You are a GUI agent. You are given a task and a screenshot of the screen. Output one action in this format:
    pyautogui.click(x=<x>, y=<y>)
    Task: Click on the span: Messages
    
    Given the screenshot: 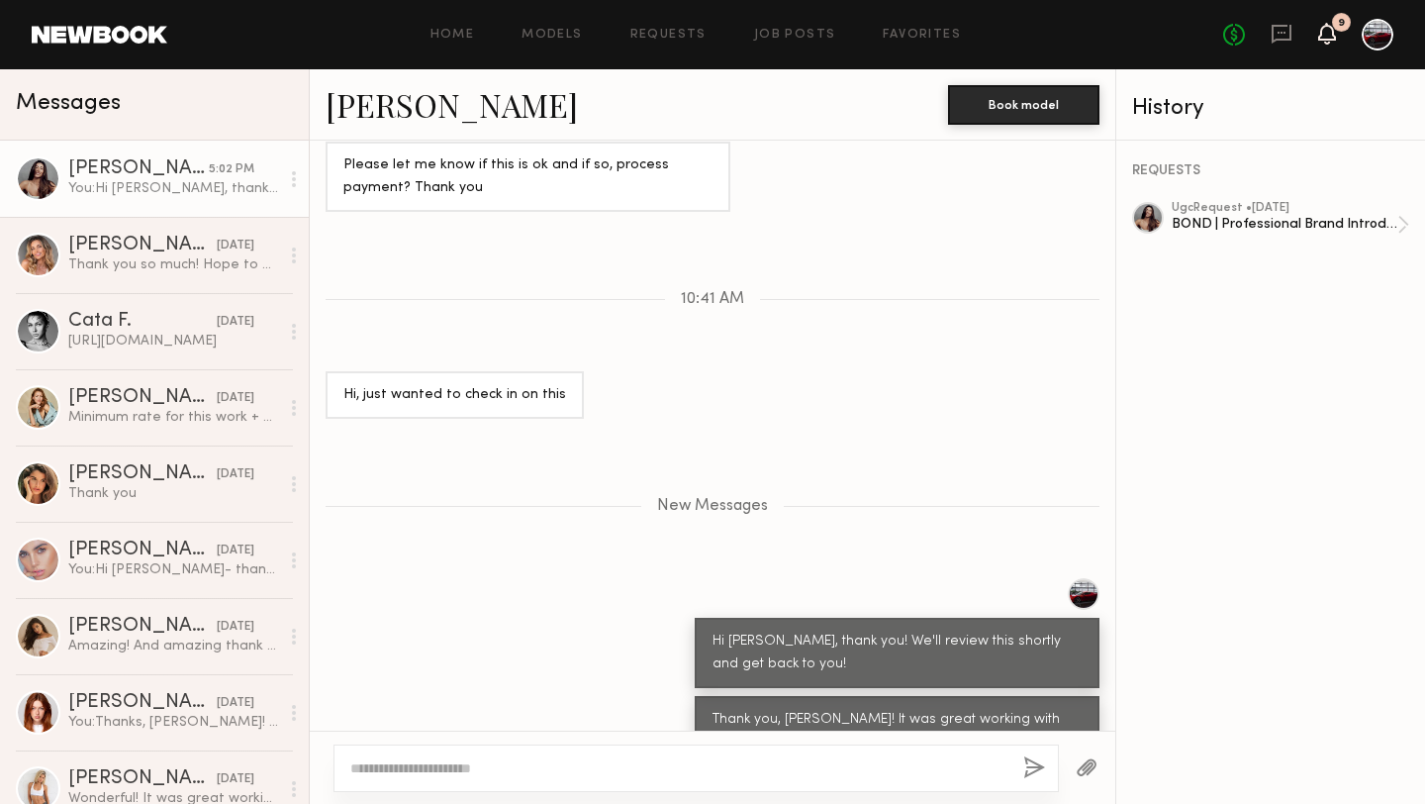 What is the action you would take?
    pyautogui.click(x=68, y=103)
    